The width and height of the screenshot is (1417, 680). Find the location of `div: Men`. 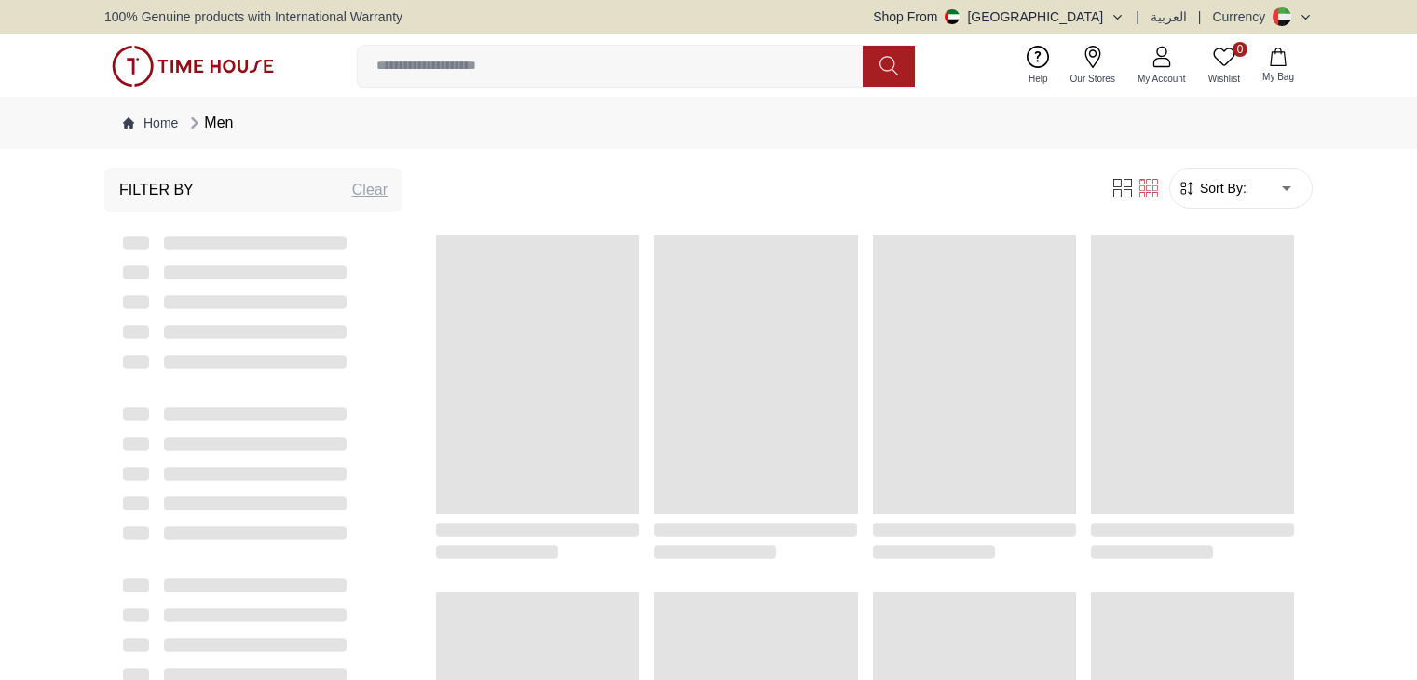

div: Men is located at coordinates (209, 123).